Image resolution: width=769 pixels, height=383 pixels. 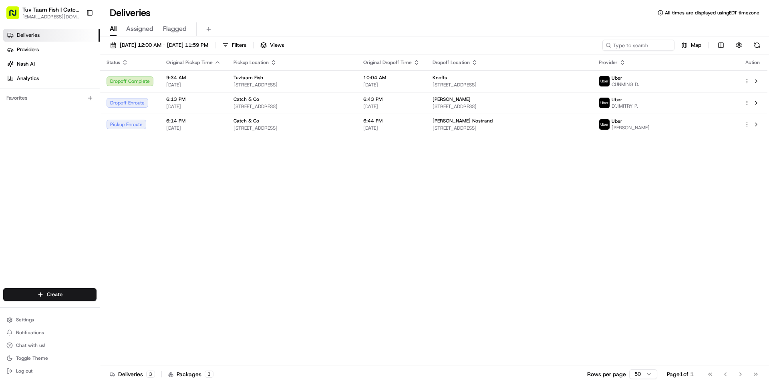 I want to click on span: Original Dropoff Time, so click(x=387, y=62).